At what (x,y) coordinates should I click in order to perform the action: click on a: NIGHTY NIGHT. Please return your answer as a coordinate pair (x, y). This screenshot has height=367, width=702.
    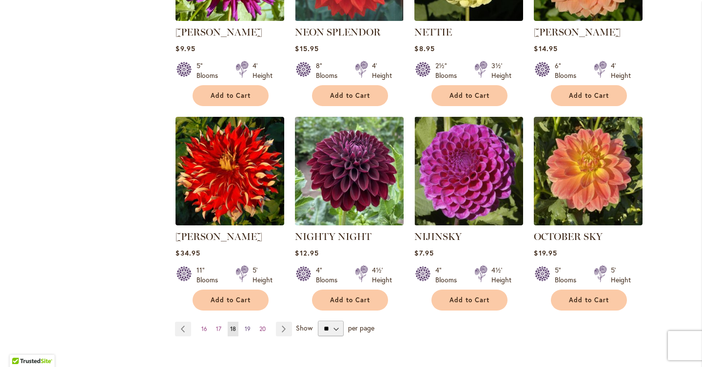
    Looking at the image, I should click on (333, 237).